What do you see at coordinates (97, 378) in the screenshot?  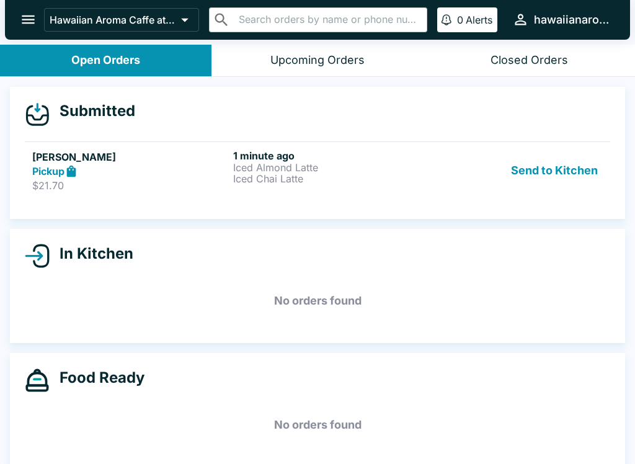 I see `h4: Food Ready` at bounding box center [97, 378].